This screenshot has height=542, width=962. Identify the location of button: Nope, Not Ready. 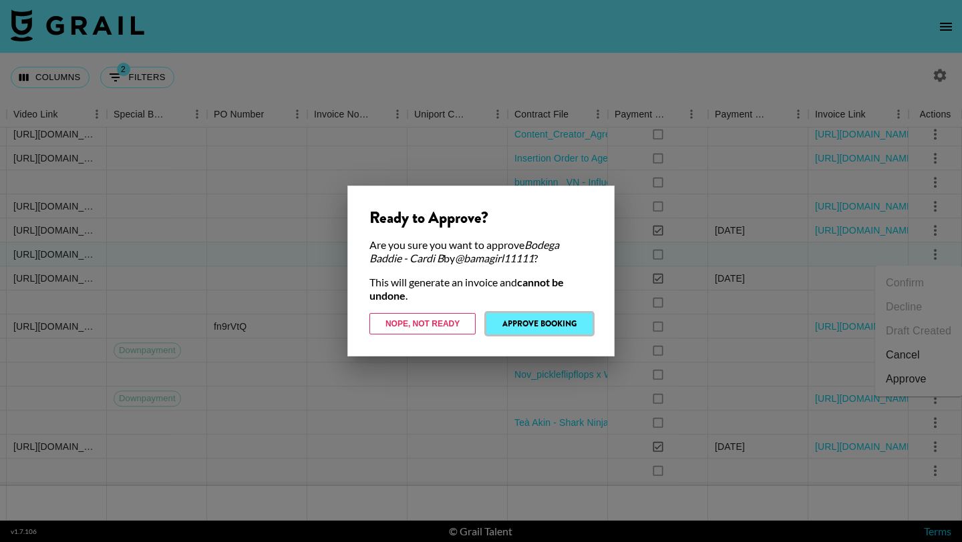
(422, 324).